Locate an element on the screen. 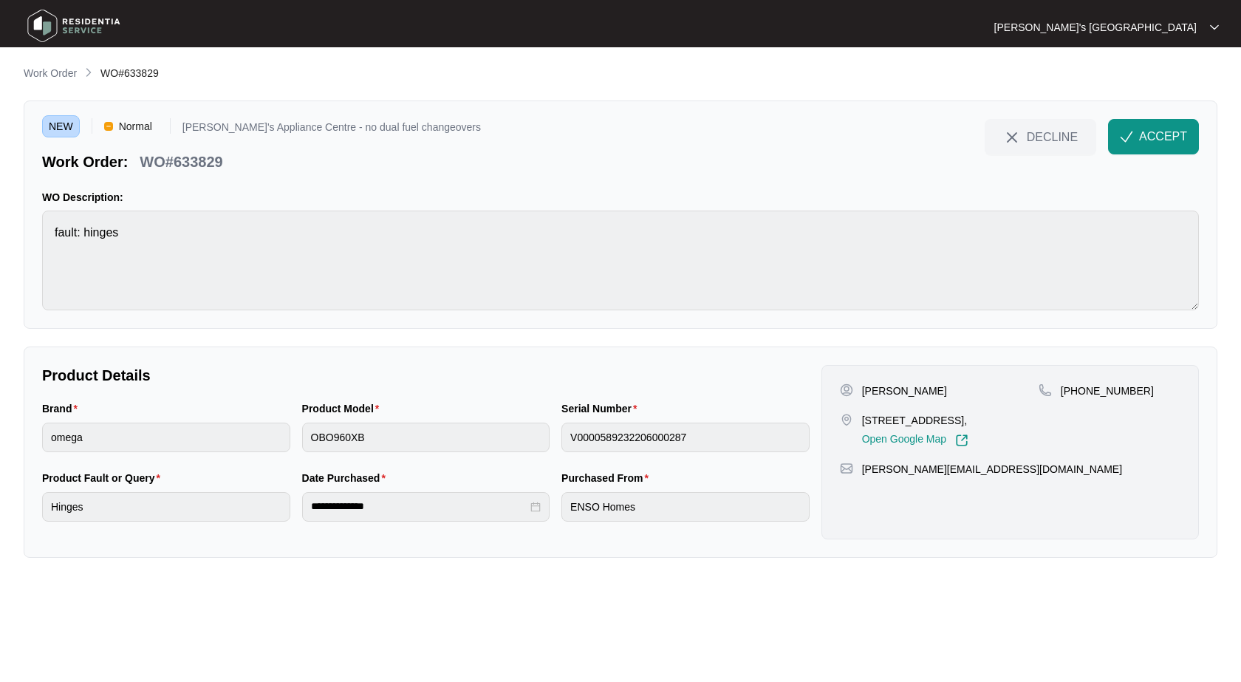 The image size is (1241, 682). img: Link-External is located at coordinates (962, 440).